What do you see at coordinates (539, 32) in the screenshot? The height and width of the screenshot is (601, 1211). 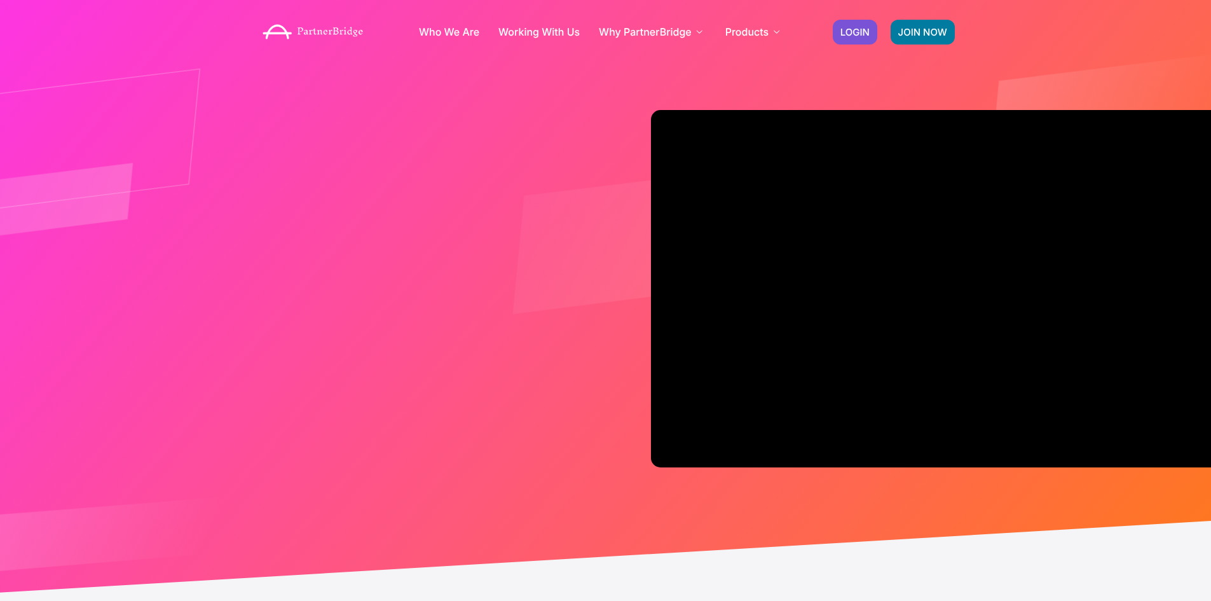 I see `a: Working With Us` at bounding box center [539, 32].